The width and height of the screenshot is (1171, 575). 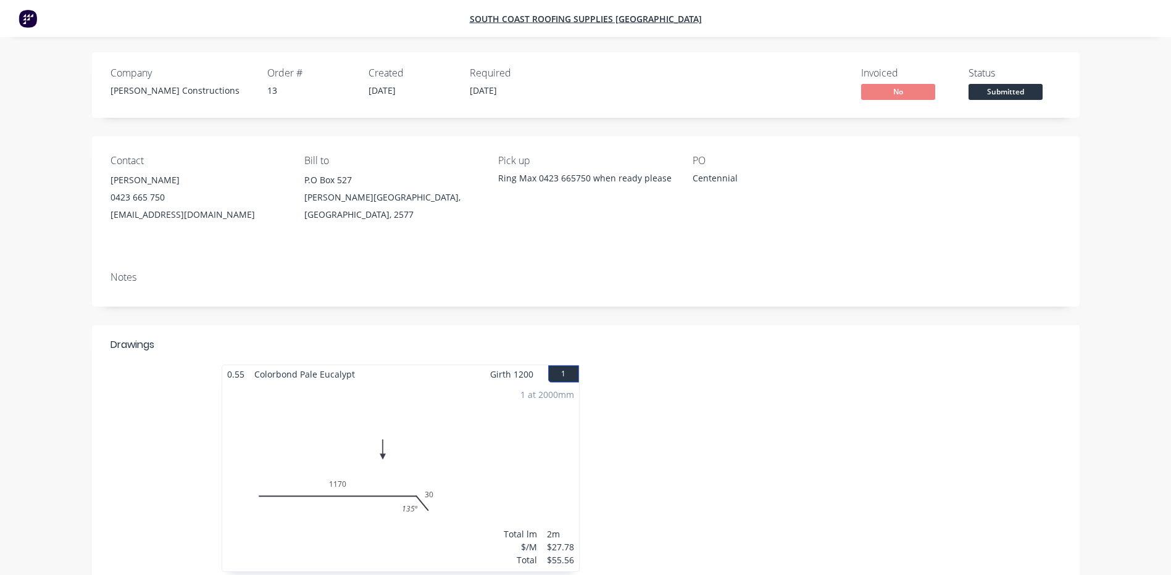 I want to click on div: 0423 665 750, so click(x=198, y=198).